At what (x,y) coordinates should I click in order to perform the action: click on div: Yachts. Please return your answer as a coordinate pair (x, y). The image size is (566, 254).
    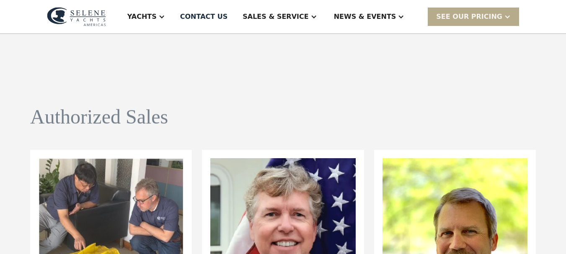
    Looking at the image, I should click on (142, 17).